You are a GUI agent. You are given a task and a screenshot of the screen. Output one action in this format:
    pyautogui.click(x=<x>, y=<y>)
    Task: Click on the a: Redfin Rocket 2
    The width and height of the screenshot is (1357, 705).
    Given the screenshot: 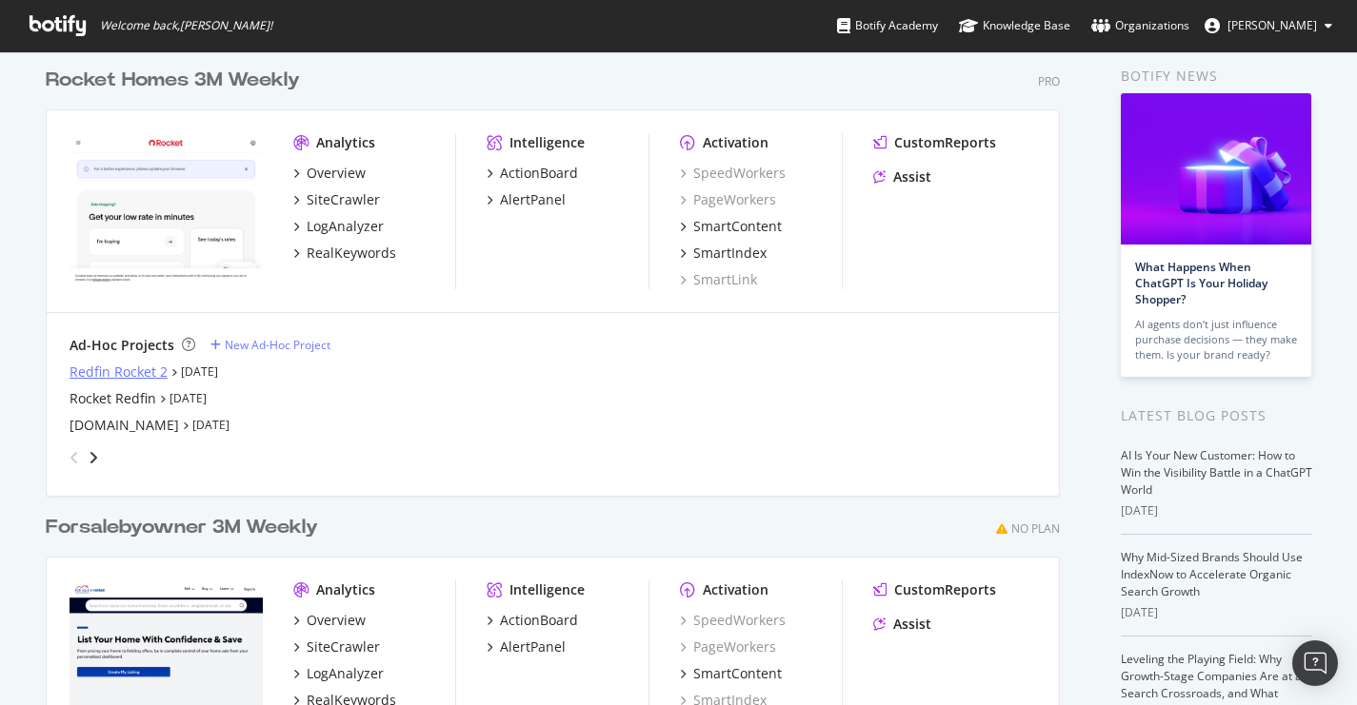 What is the action you would take?
    pyautogui.click(x=118, y=372)
    